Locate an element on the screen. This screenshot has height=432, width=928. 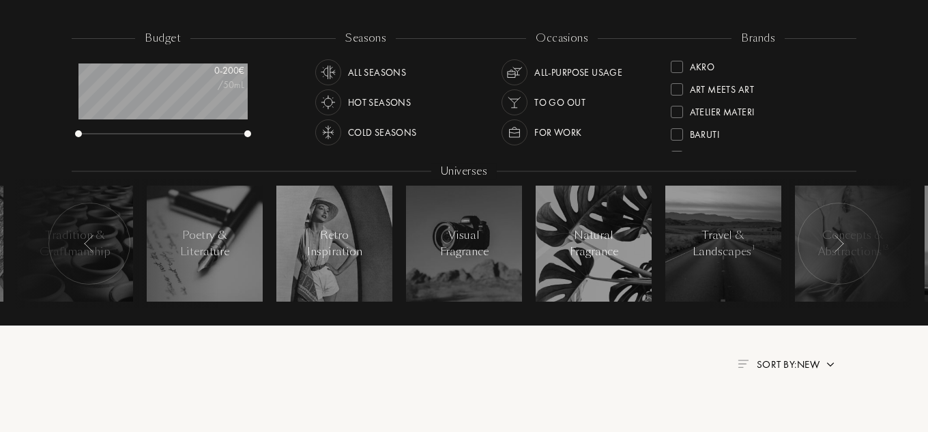
div: Natural Fragrance is located at coordinates (594, 244).